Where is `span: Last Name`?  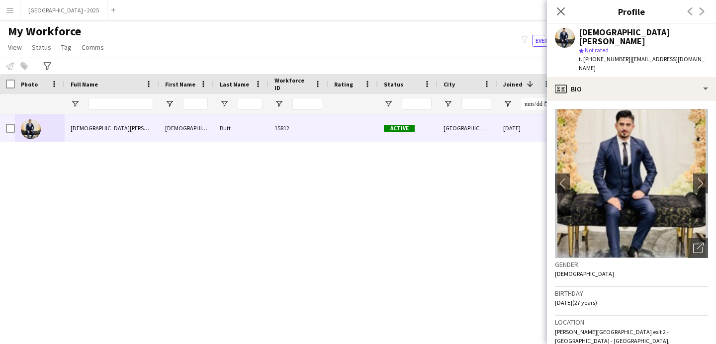 span: Last Name is located at coordinates (234, 84).